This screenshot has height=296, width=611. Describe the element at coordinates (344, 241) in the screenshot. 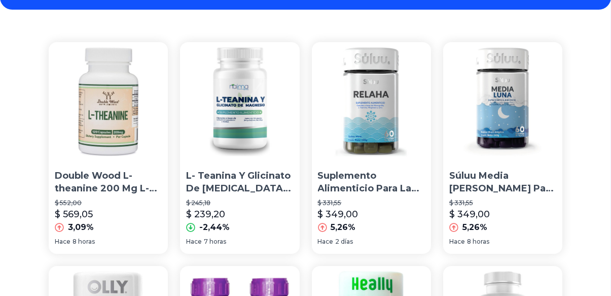

I see `span: 2 días` at that location.